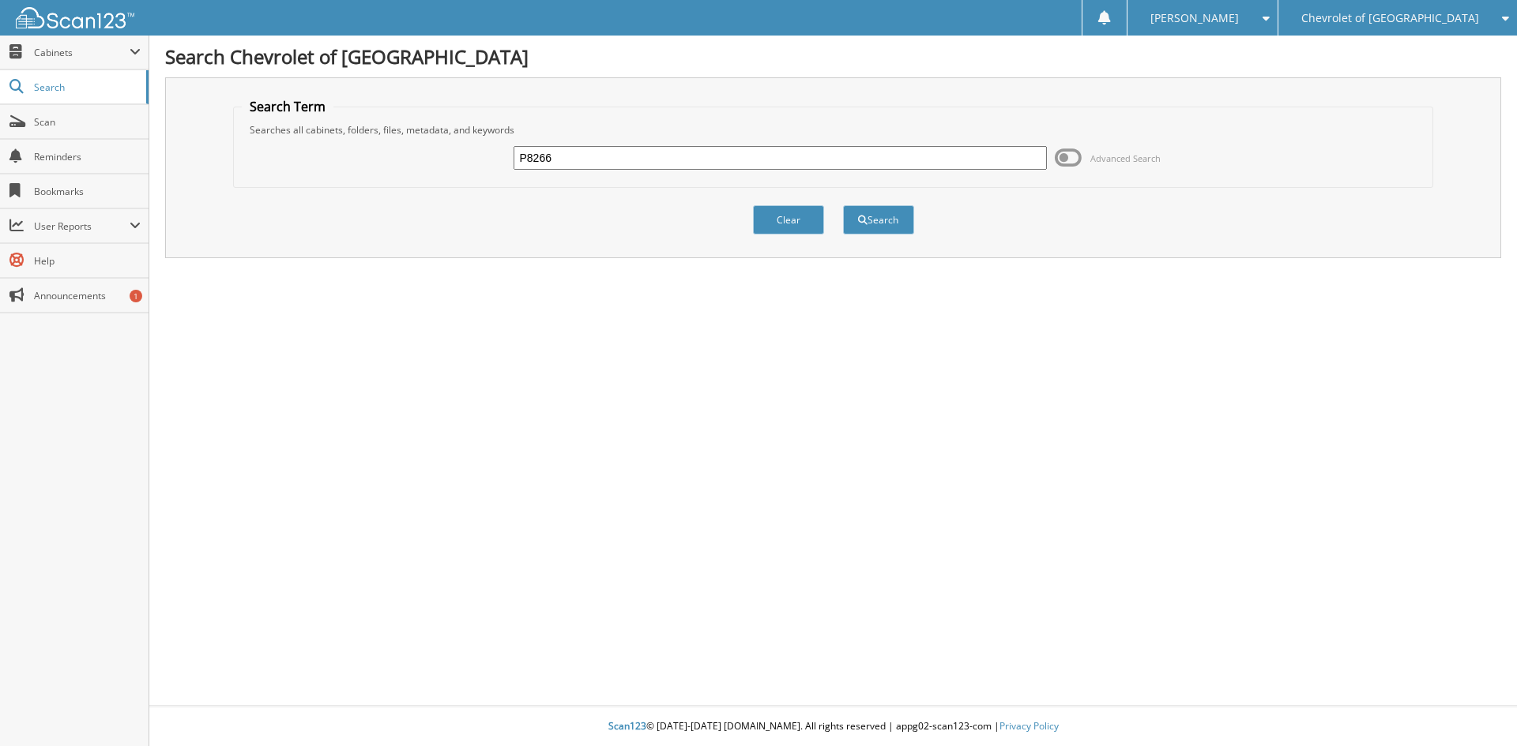 This screenshot has width=1517, height=746. What do you see at coordinates (1125, 158) in the screenshot?
I see `span: Advanced Search` at bounding box center [1125, 158].